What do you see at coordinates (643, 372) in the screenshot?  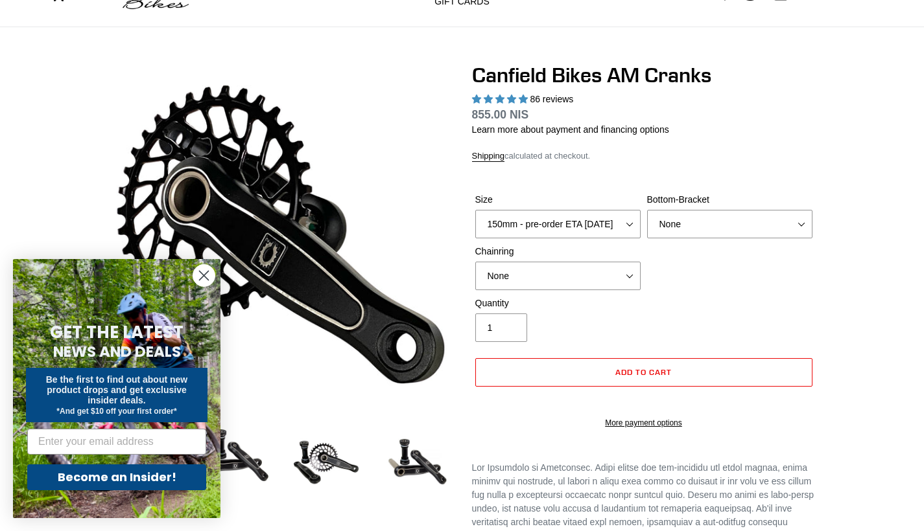 I see `span: Add to cart` at bounding box center [643, 372].